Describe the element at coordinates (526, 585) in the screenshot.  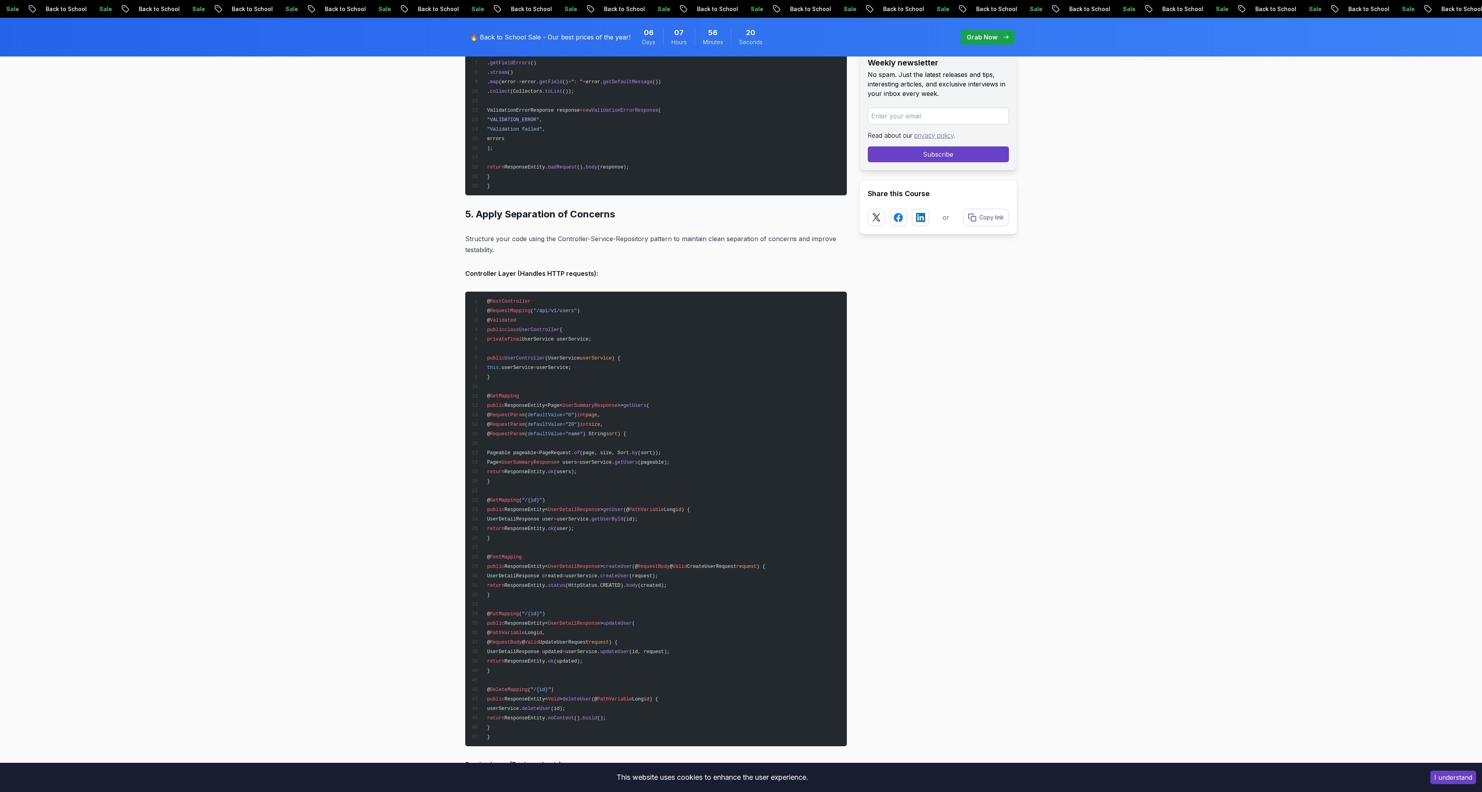
I see `span: ResponseEntity.` at that location.